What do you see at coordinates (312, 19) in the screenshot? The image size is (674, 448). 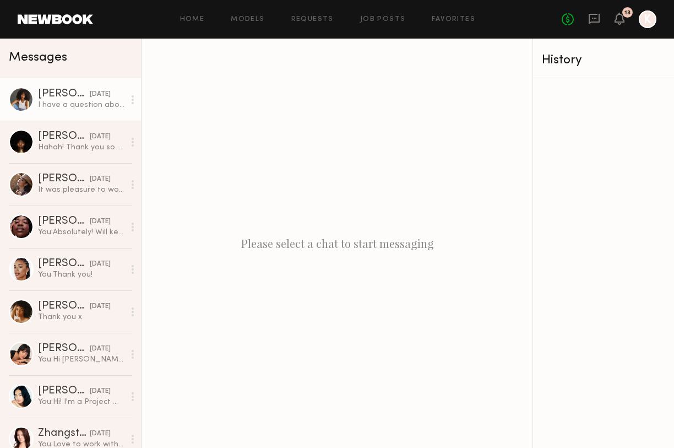 I see `a: Requests` at bounding box center [312, 19].